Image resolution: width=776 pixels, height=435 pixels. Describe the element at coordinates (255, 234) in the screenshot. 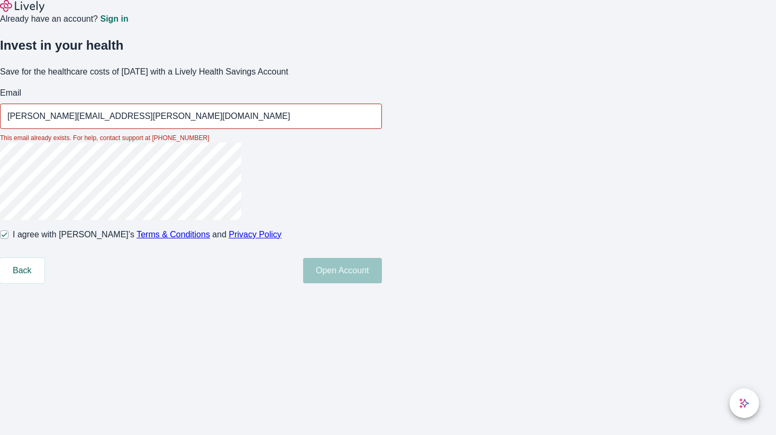

I see `a: Privacy Policy` at that location.